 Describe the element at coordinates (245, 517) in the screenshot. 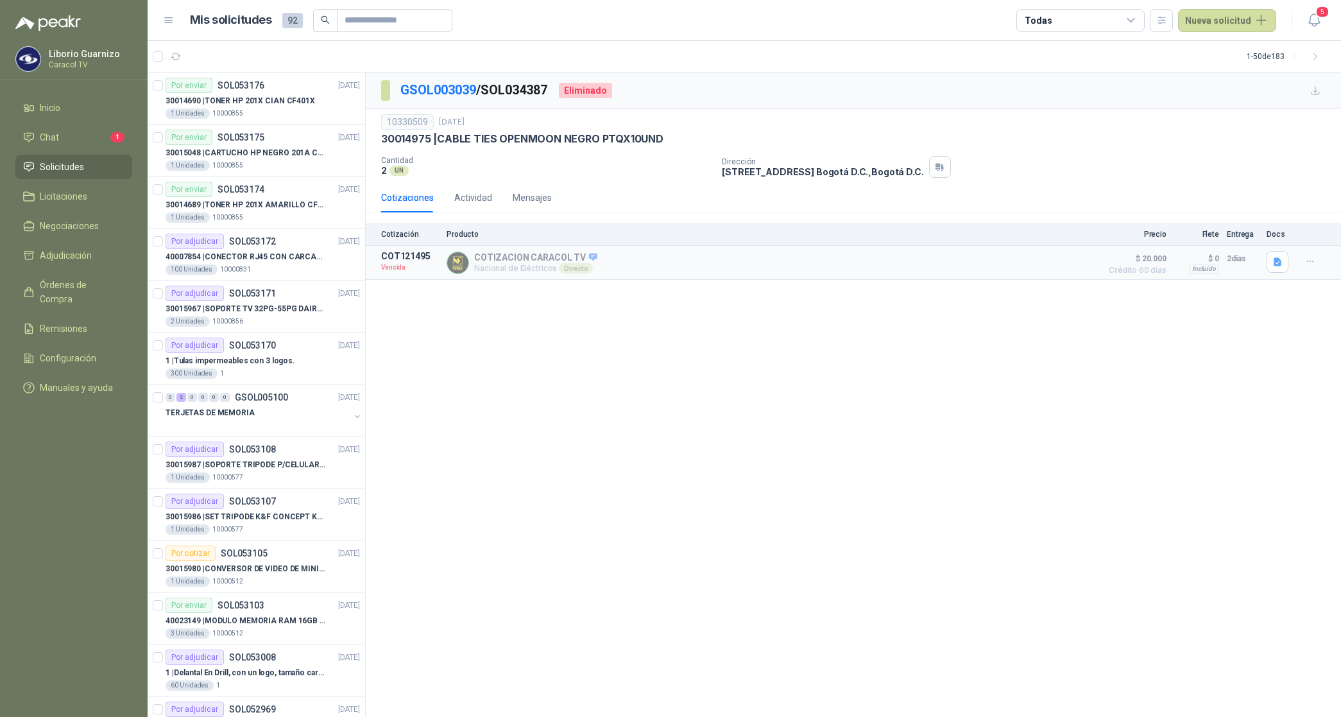

I see `p: 30015986 | SET TRIPODE K&F CONCEPT KT391` at that location.